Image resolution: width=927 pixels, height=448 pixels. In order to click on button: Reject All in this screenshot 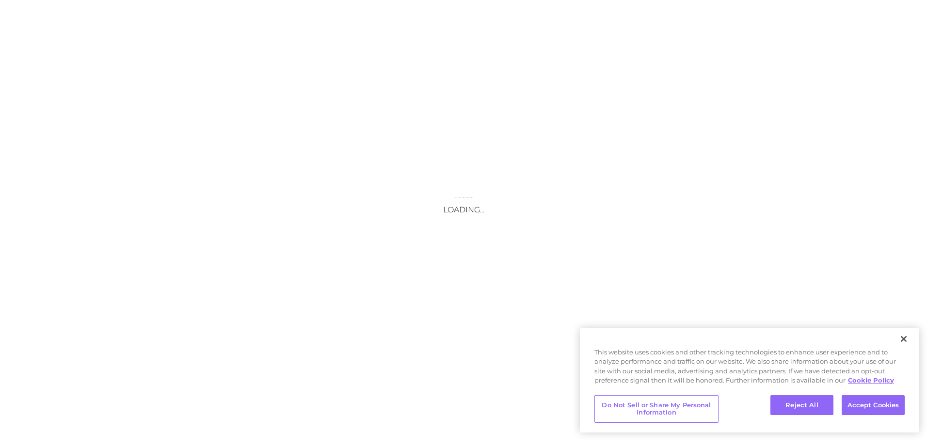, I will do `click(802, 405)`.